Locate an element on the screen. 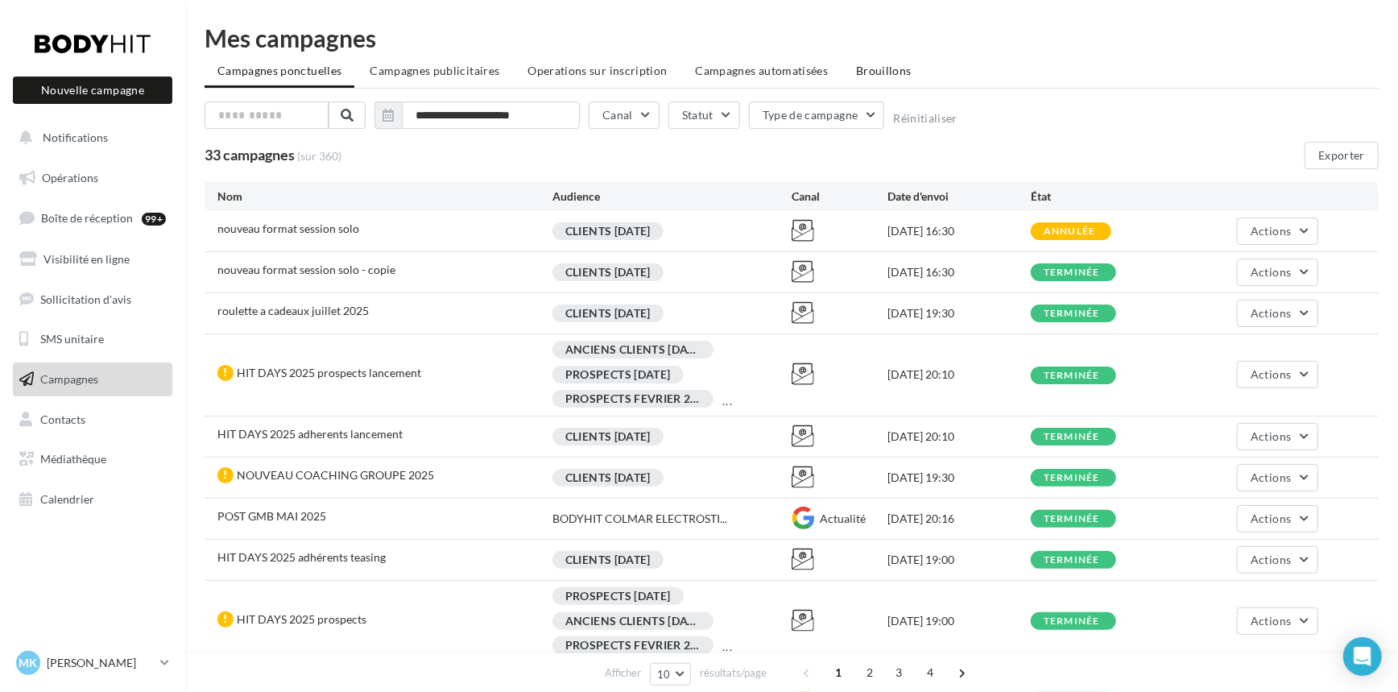 This screenshot has height=692, width=1398. span: 4 is located at coordinates (931, 672).